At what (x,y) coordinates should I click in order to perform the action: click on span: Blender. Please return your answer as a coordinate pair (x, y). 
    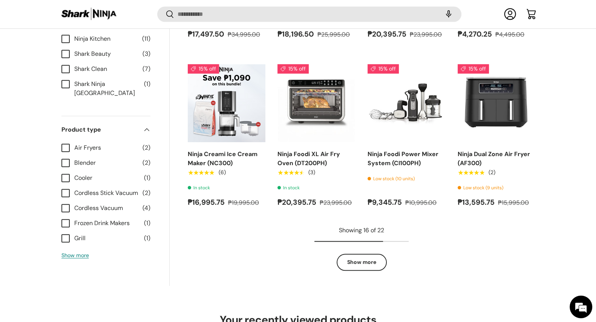
    Looking at the image, I should click on (106, 163).